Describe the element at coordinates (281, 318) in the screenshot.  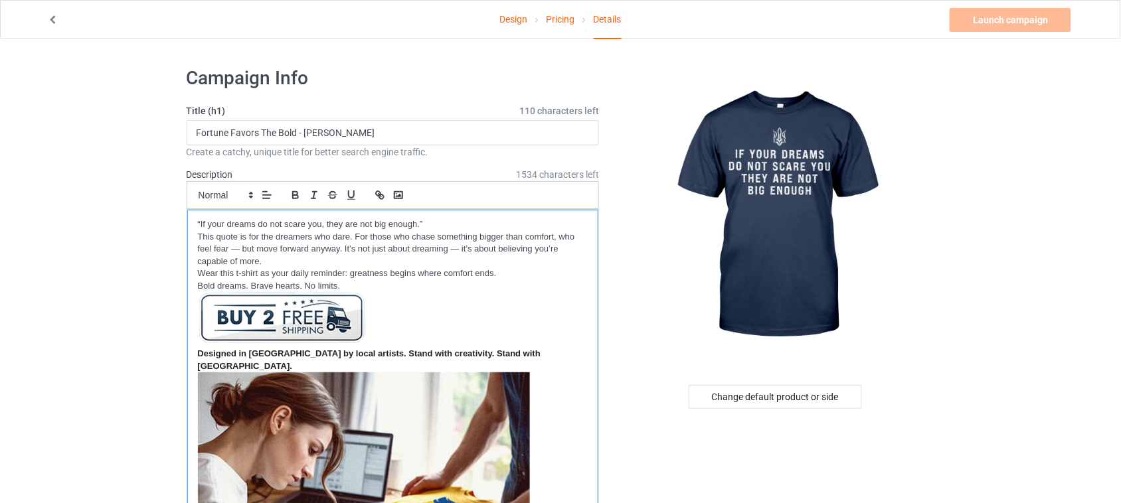
I see `img: YaW2Y8d.png` at that location.